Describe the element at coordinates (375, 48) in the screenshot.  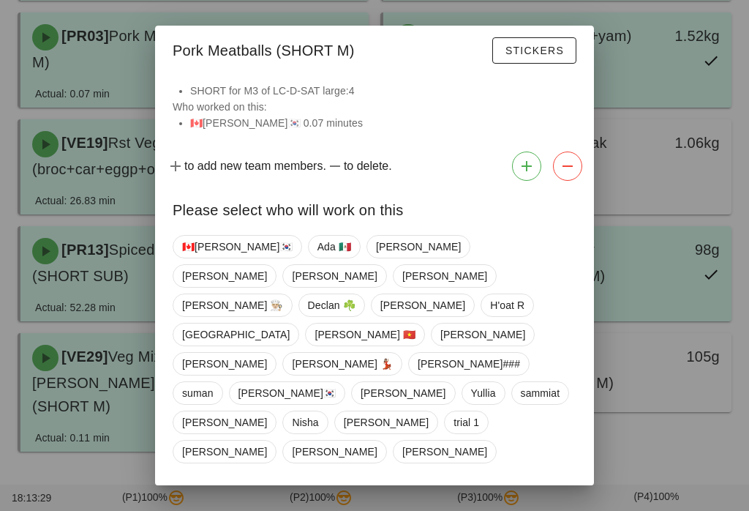
I see `div: Pork Meatballs (SHORT M)` at that location.